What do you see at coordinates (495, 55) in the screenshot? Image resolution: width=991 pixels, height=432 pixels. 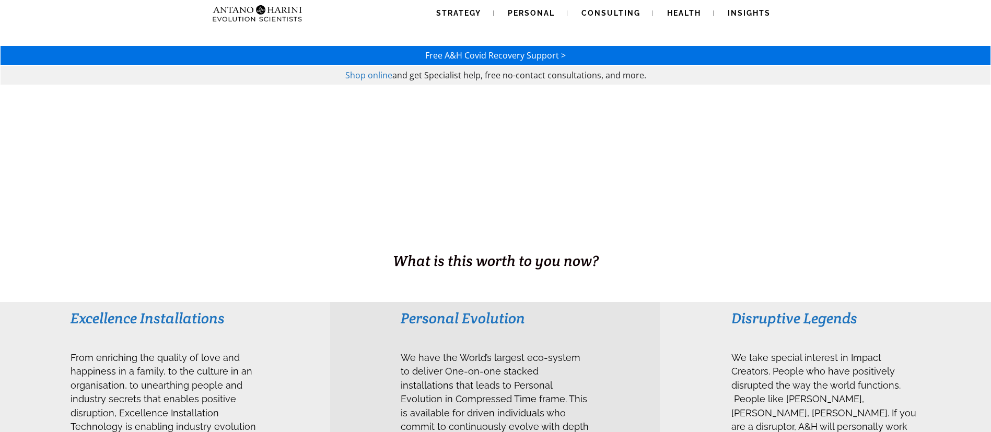 I see `span: Free A&H Covid Recovery Support >` at bounding box center [495, 55].